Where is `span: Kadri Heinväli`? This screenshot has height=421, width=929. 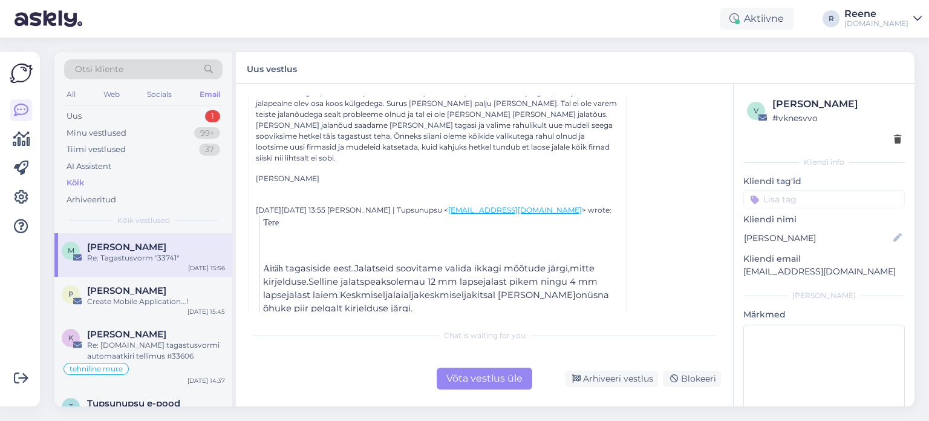
span: Kadri Heinväli is located at coordinates (126, 334).